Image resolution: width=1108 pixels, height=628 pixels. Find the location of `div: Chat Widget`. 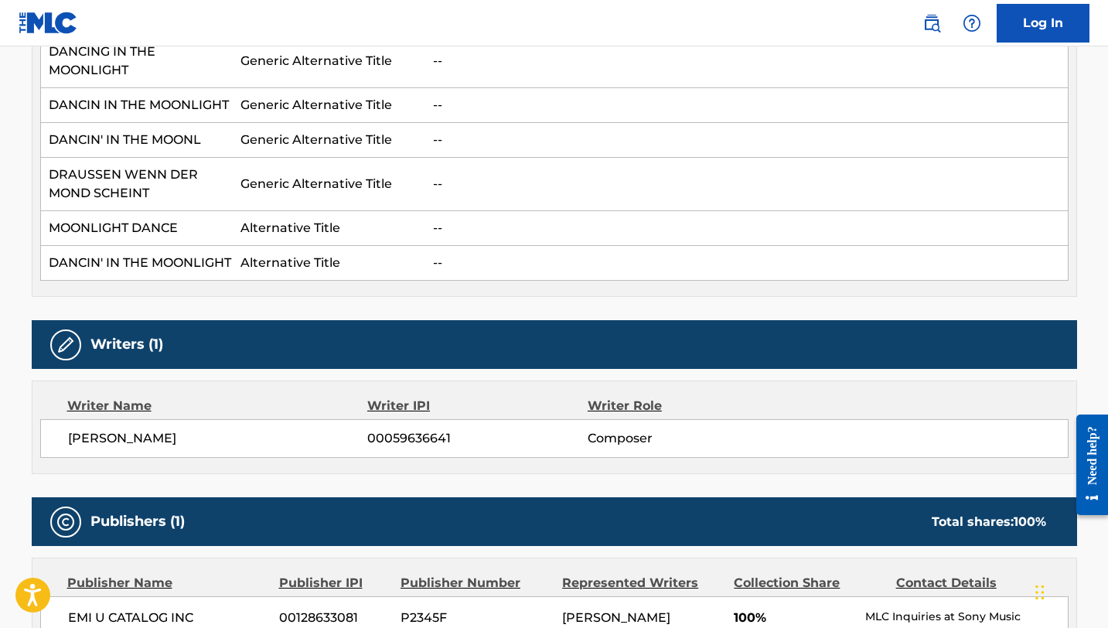

div: Chat Widget is located at coordinates (1069, 590).